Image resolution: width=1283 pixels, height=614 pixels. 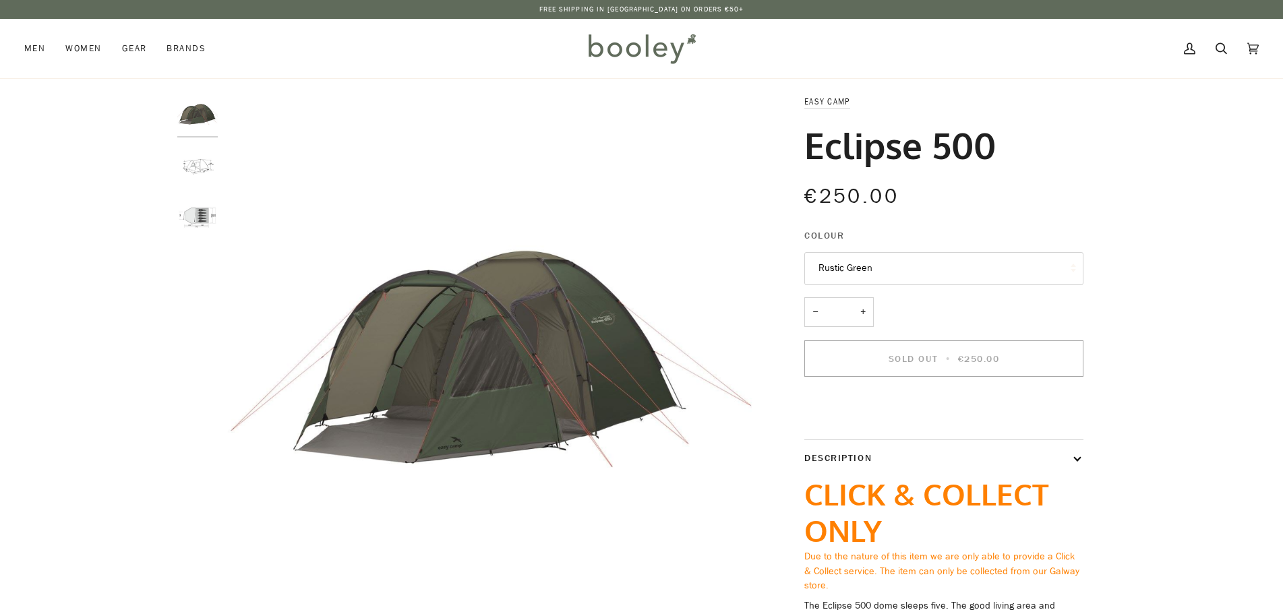 What do you see at coordinates (134, 49) in the screenshot?
I see `span: Gear` at bounding box center [134, 49].